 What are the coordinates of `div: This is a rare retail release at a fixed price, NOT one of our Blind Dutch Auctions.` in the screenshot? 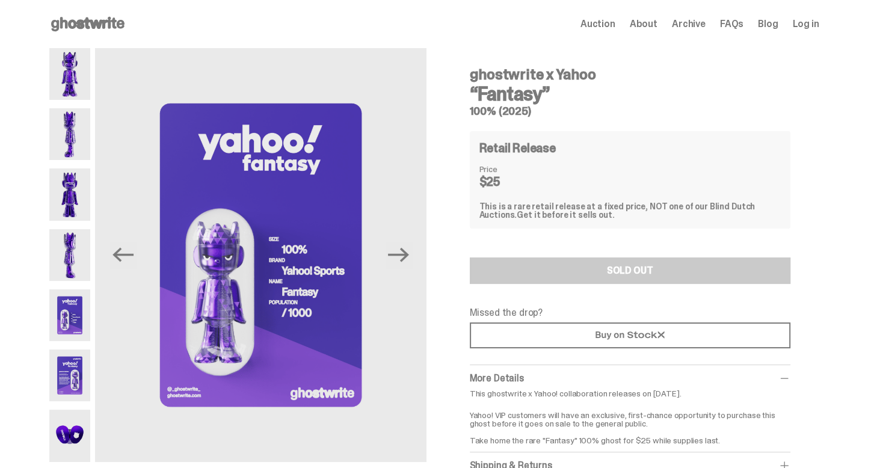 It's located at (630, 211).